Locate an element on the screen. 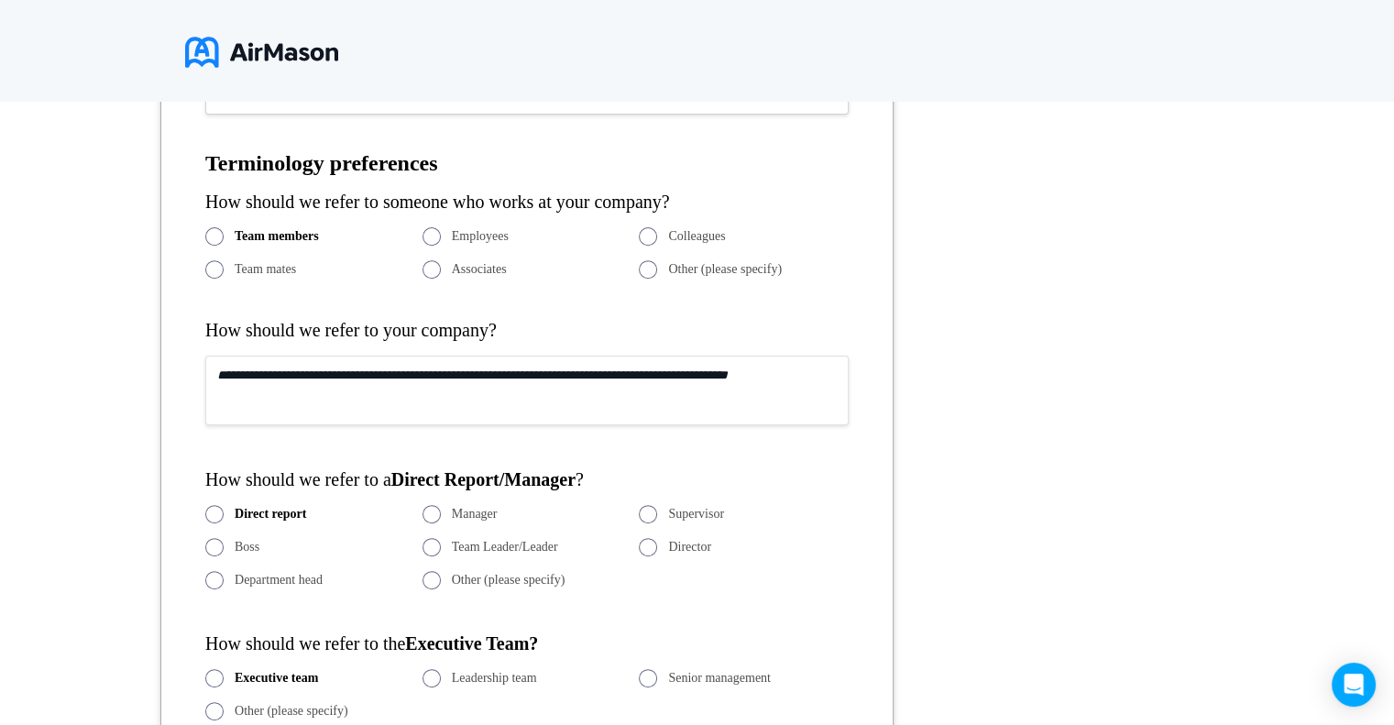  span: Team members is located at coordinates (277, 236).